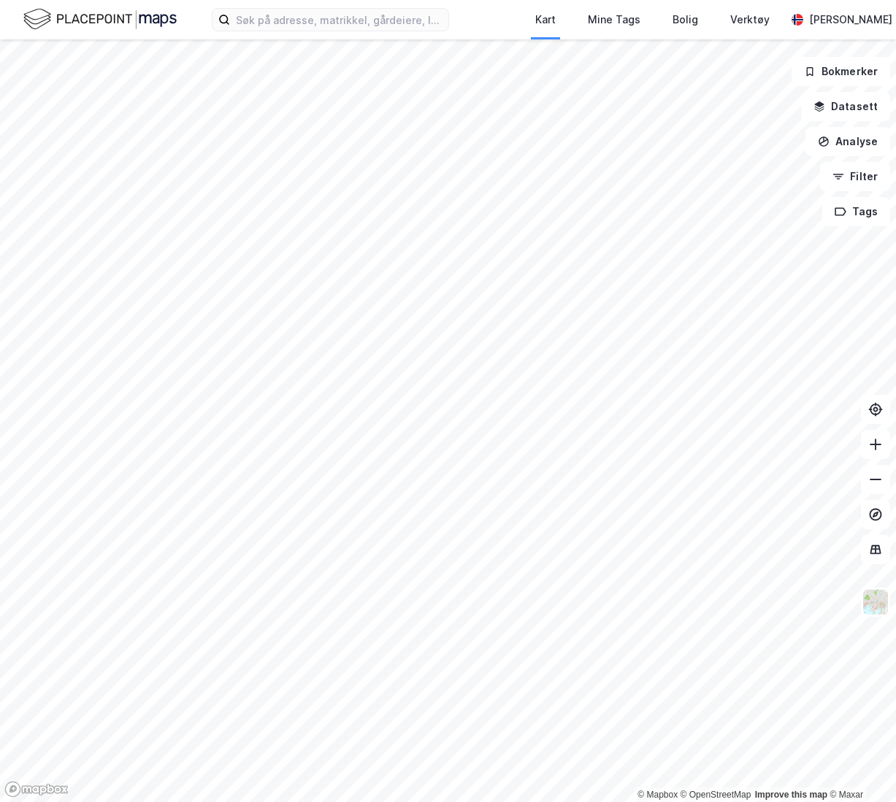  What do you see at coordinates (545, 20) in the screenshot?
I see `div: Kart` at bounding box center [545, 20].